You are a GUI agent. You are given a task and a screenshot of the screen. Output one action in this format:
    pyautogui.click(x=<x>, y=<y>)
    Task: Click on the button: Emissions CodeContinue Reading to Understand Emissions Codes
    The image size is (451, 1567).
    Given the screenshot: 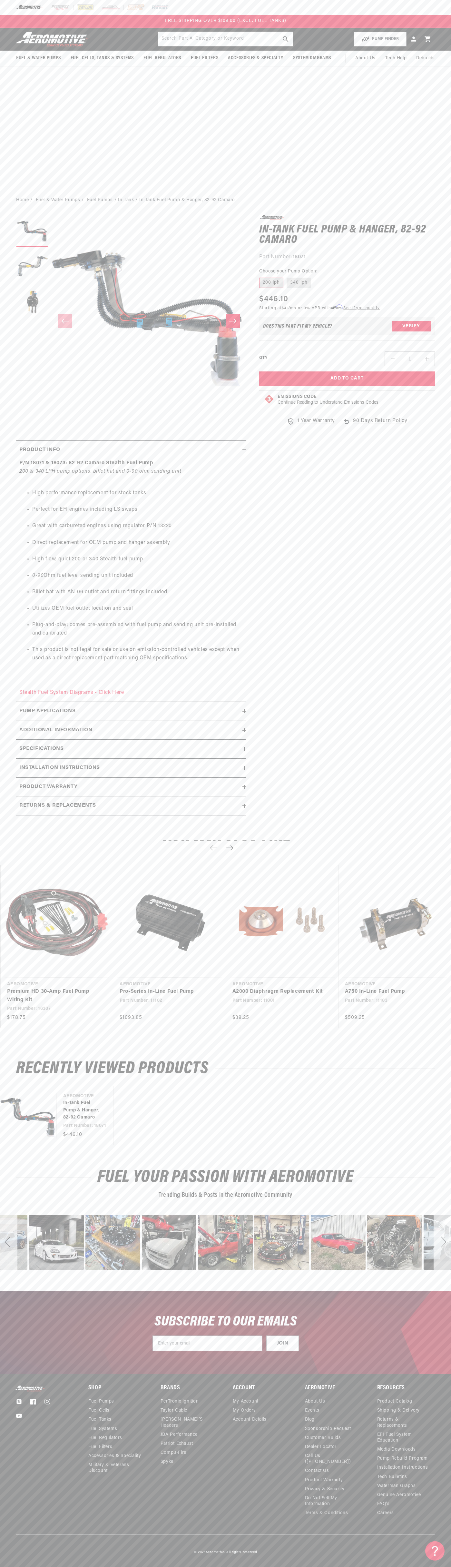 What is the action you would take?
    pyautogui.click(x=328, y=400)
    